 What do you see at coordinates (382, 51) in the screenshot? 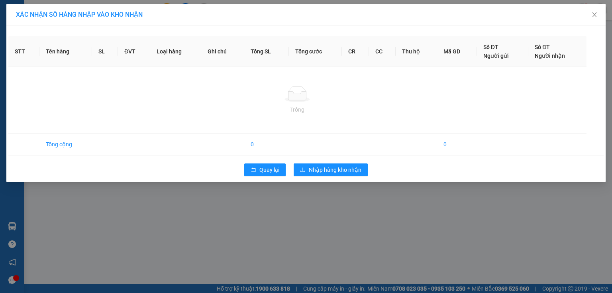
I see `th: CC` at bounding box center [382, 51].